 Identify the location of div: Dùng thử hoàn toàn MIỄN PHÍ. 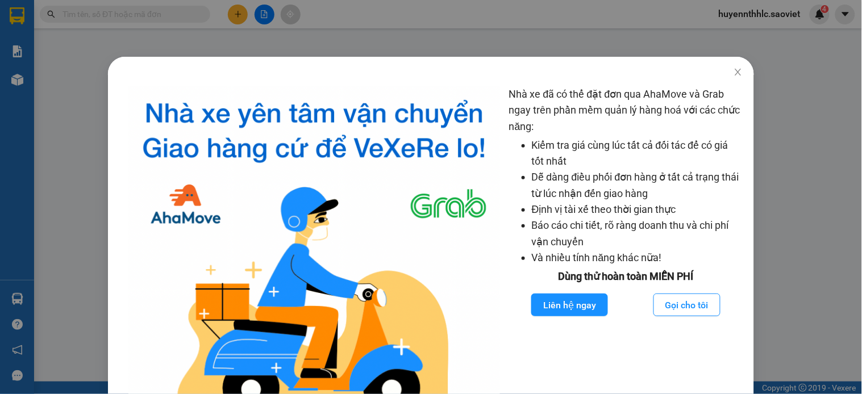
(626, 277).